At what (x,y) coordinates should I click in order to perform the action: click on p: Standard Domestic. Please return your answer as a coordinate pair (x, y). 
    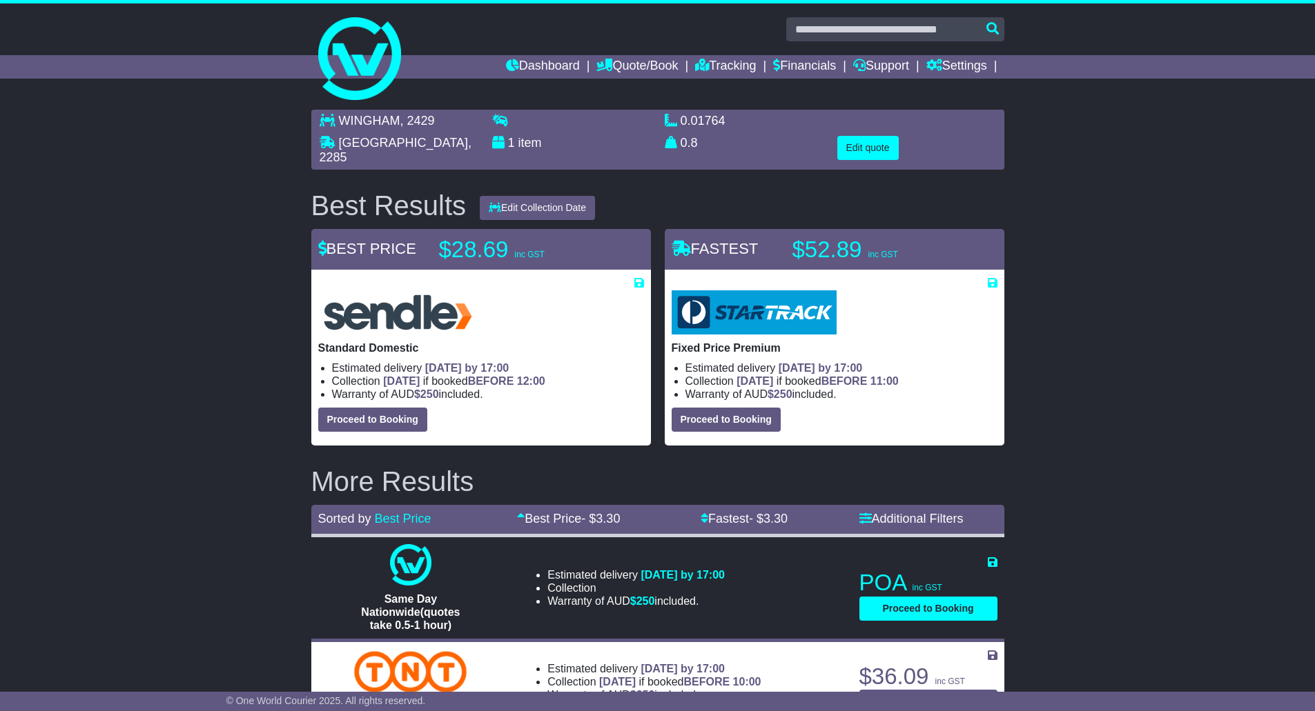
    Looking at the image, I should click on (481, 348).